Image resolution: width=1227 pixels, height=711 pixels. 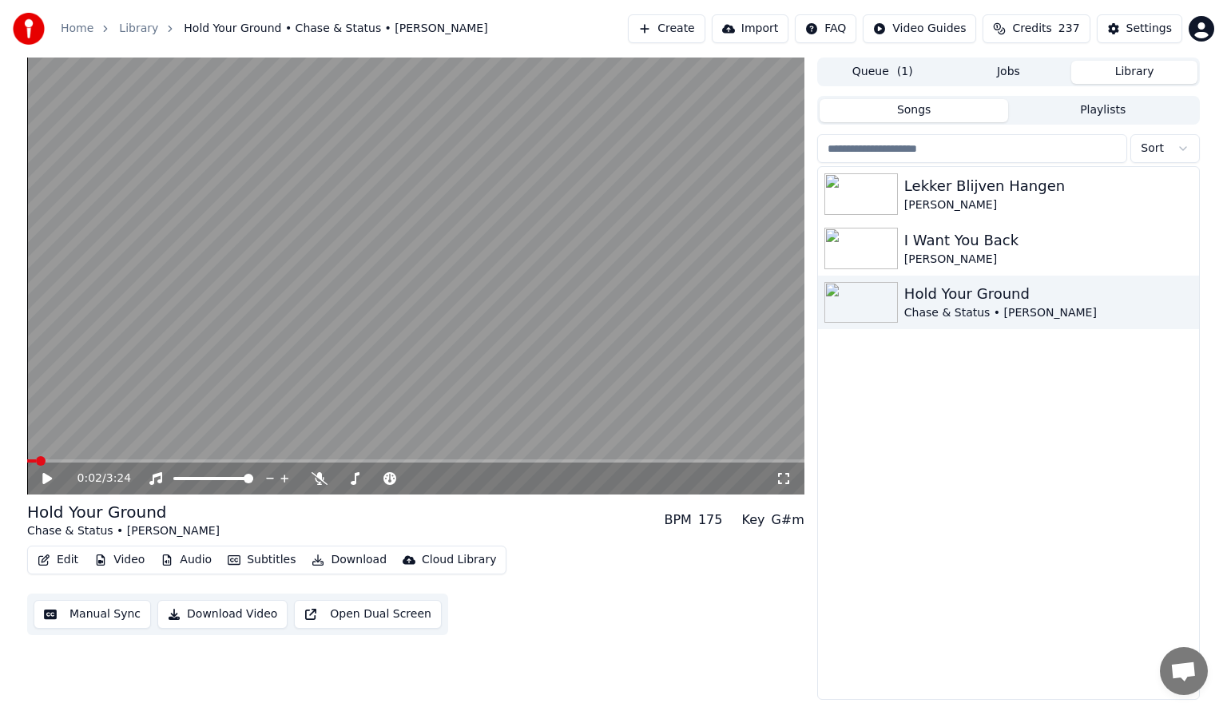 What do you see at coordinates (1184, 671) in the screenshot?
I see `div: Open chat` at bounding box center [1184, 671].